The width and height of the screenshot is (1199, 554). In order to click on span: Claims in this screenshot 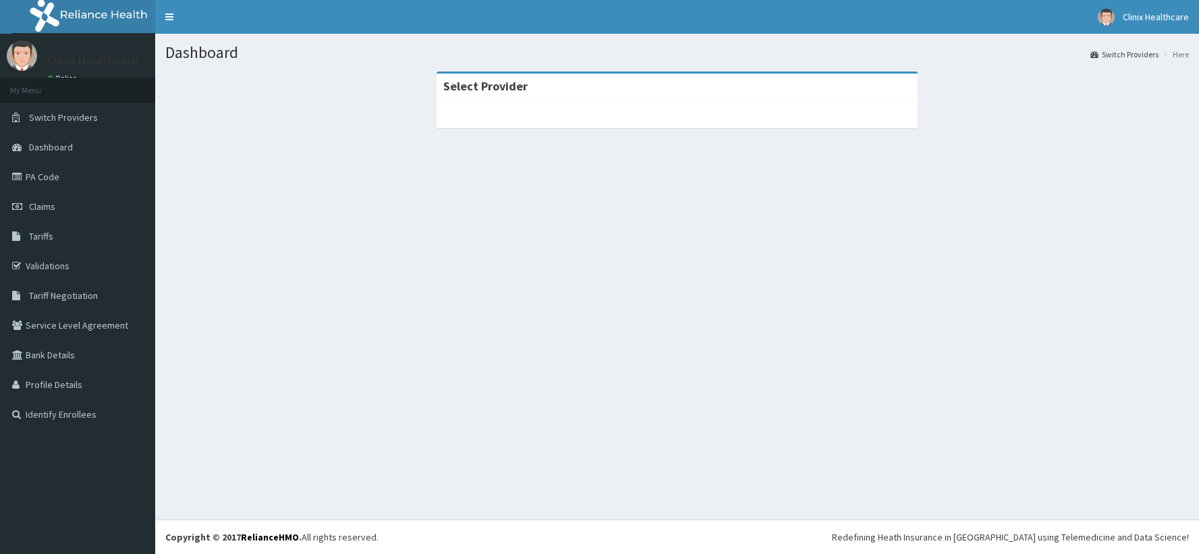, I will do `click(42, 206)`.